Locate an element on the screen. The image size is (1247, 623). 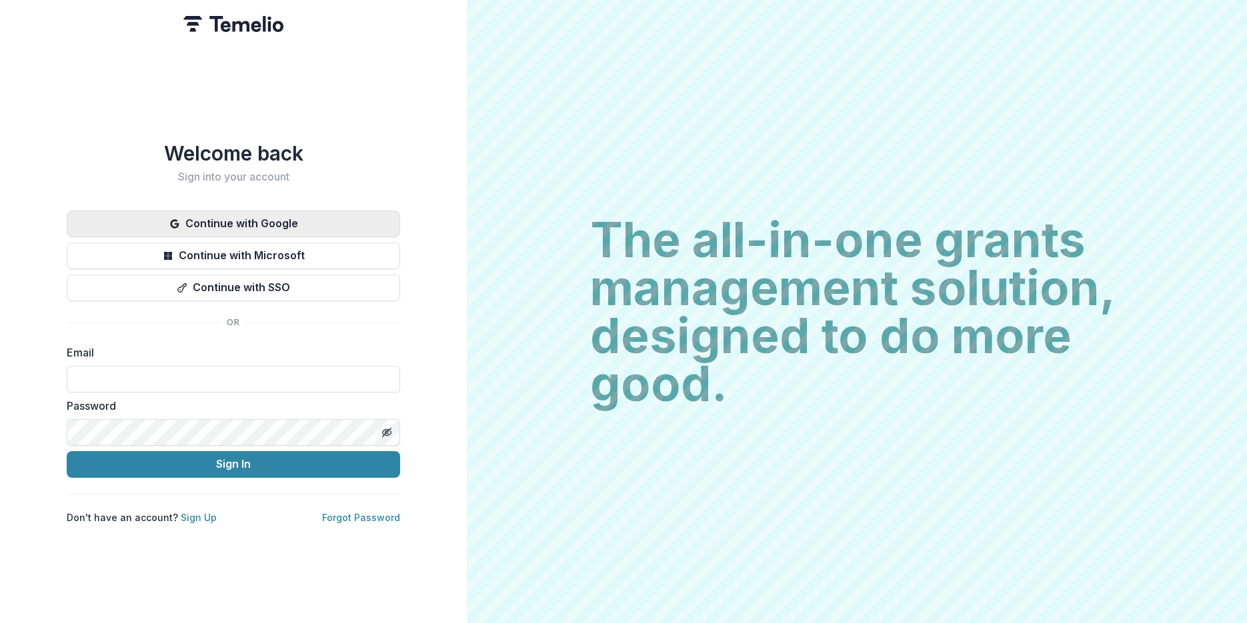
h1: Welcome back is located at coordinates (233, 153).